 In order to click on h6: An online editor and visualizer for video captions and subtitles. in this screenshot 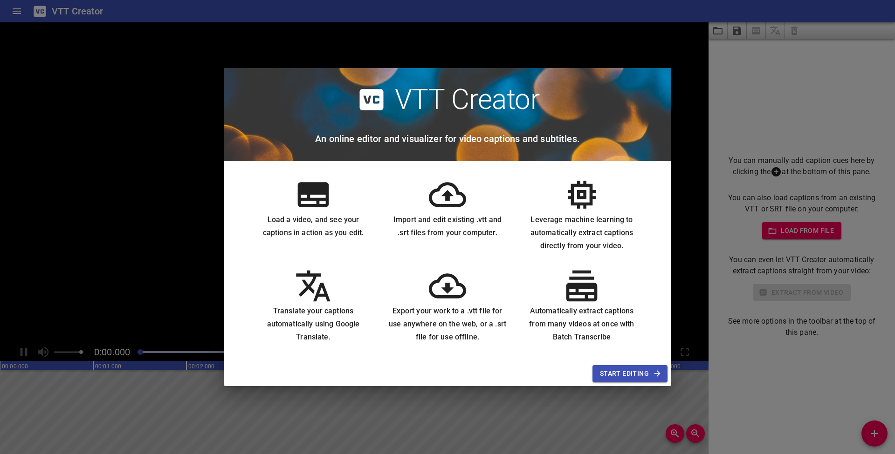, I will do `click(447, 139)`.